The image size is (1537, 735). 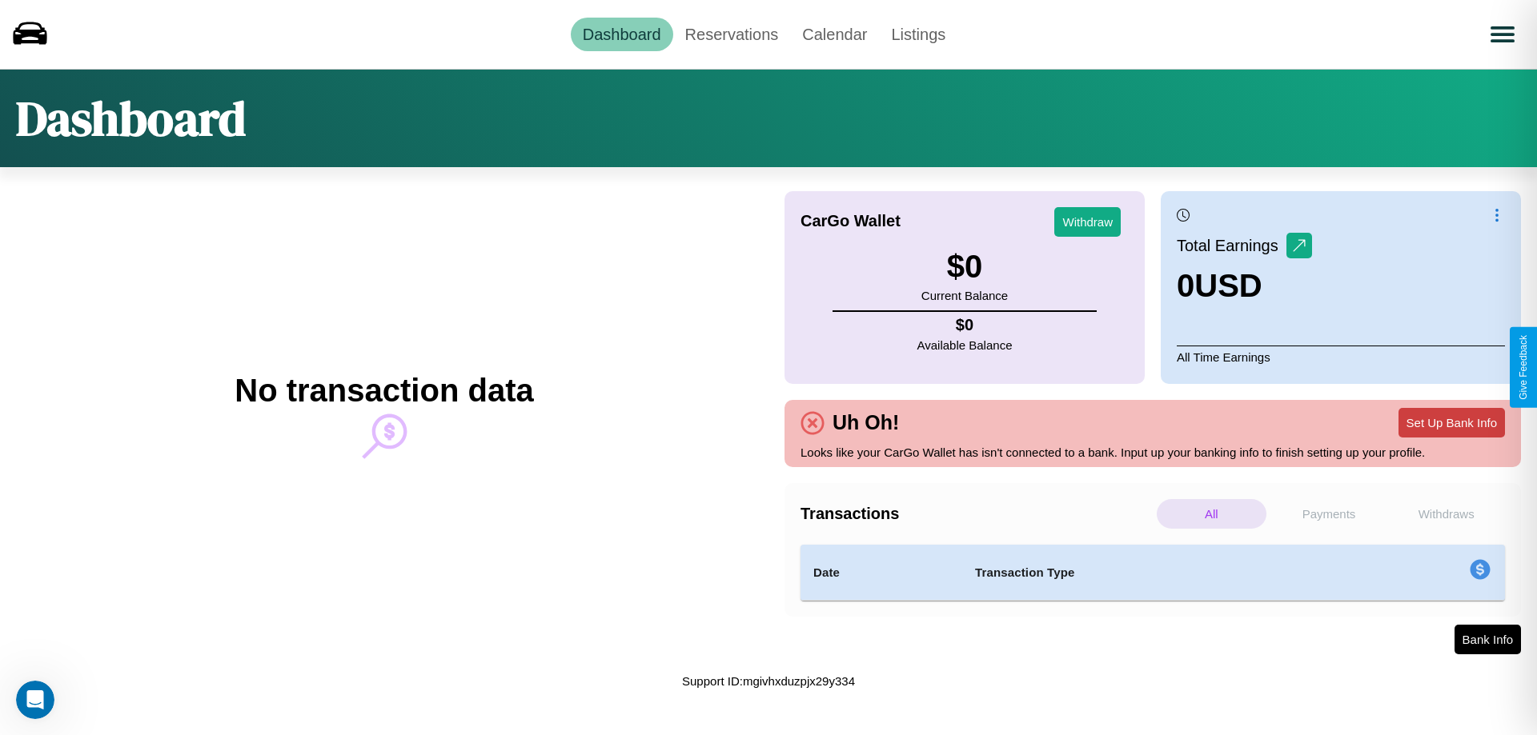 I want to click on h3: 0 USD, so click(x=1244, y=286).